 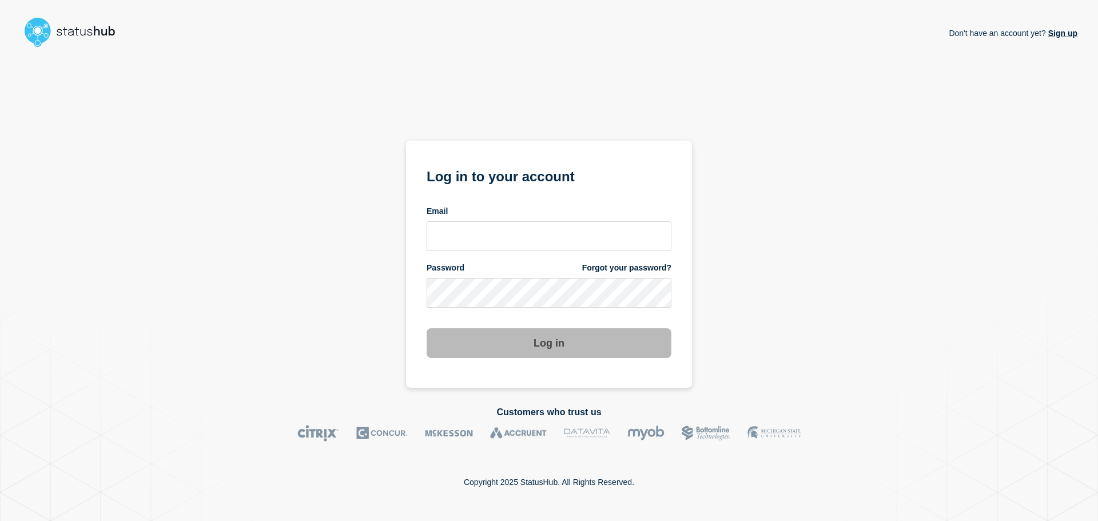 What do you see at coordinates (75, 32) in the screenshot?
I see `img: StatusHub logo` at bounding box center [75, 32].